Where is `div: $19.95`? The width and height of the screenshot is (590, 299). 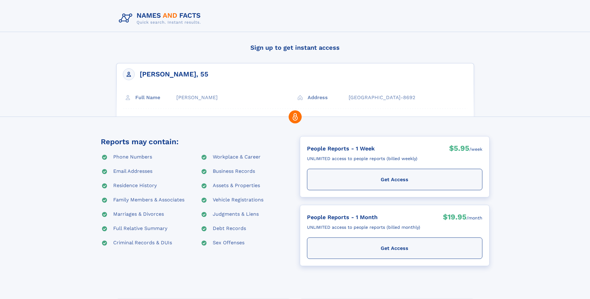
div: $19.95 is located at coordinates (455, 218).